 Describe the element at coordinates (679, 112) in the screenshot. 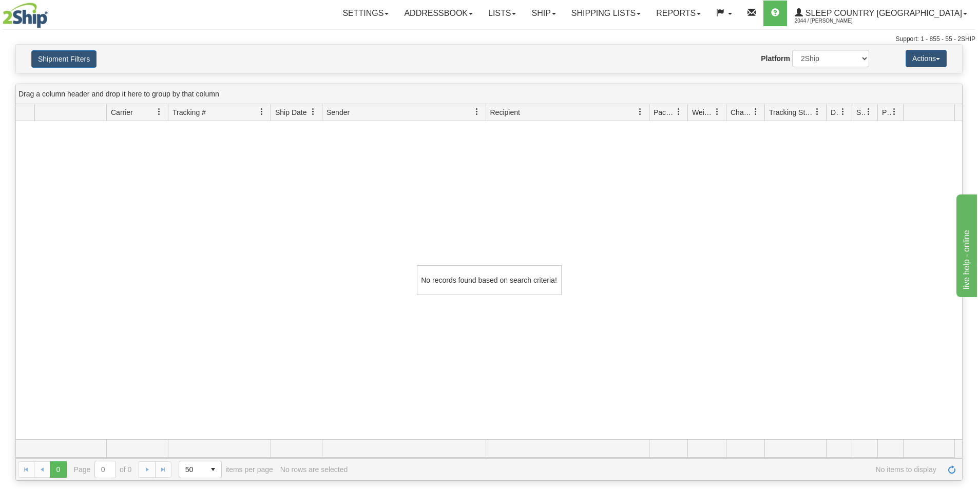

I see `a: Packages filter column settings` at that location.